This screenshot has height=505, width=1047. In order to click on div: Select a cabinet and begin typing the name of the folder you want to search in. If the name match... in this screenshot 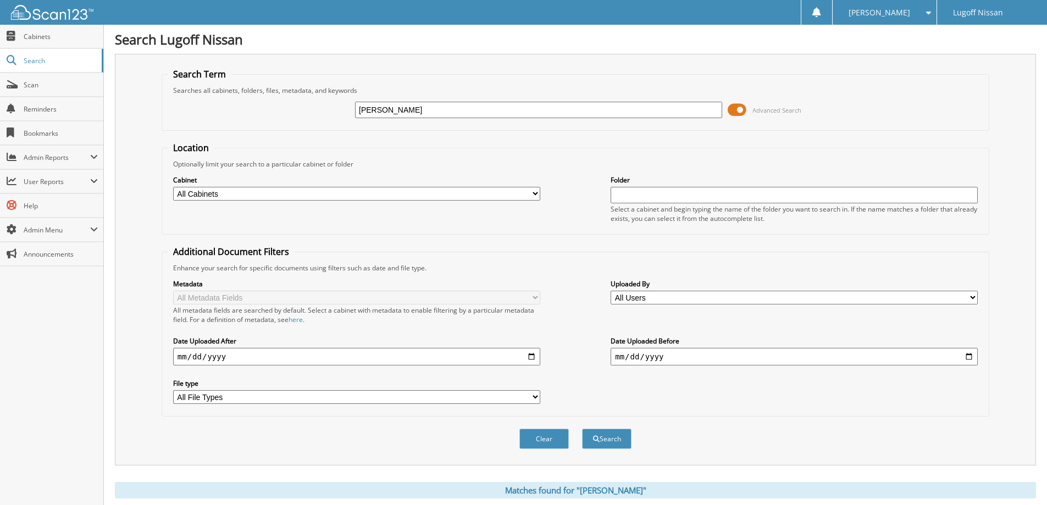, I will do `click(794, 214)`.